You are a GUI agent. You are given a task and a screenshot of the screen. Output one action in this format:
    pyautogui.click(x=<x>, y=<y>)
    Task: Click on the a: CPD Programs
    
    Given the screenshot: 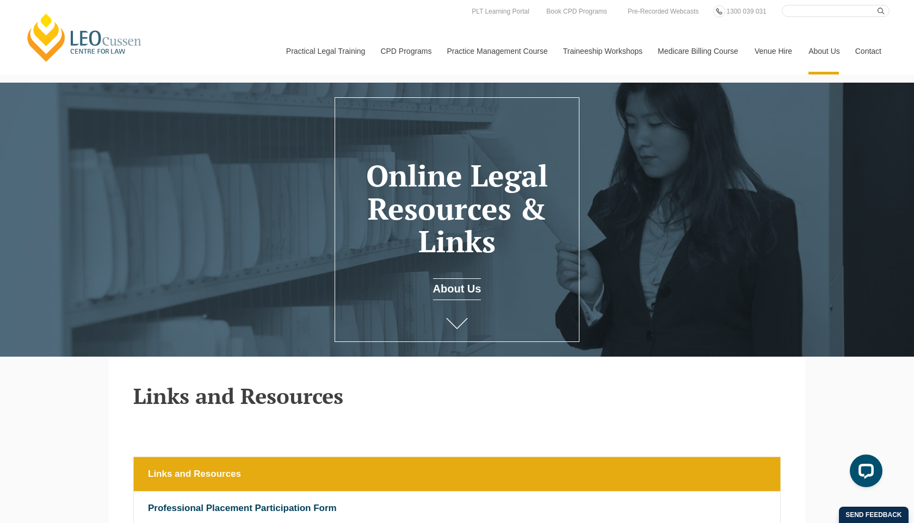 What is the action you would take?
    pyautogui.click(x=405, y=51)
    